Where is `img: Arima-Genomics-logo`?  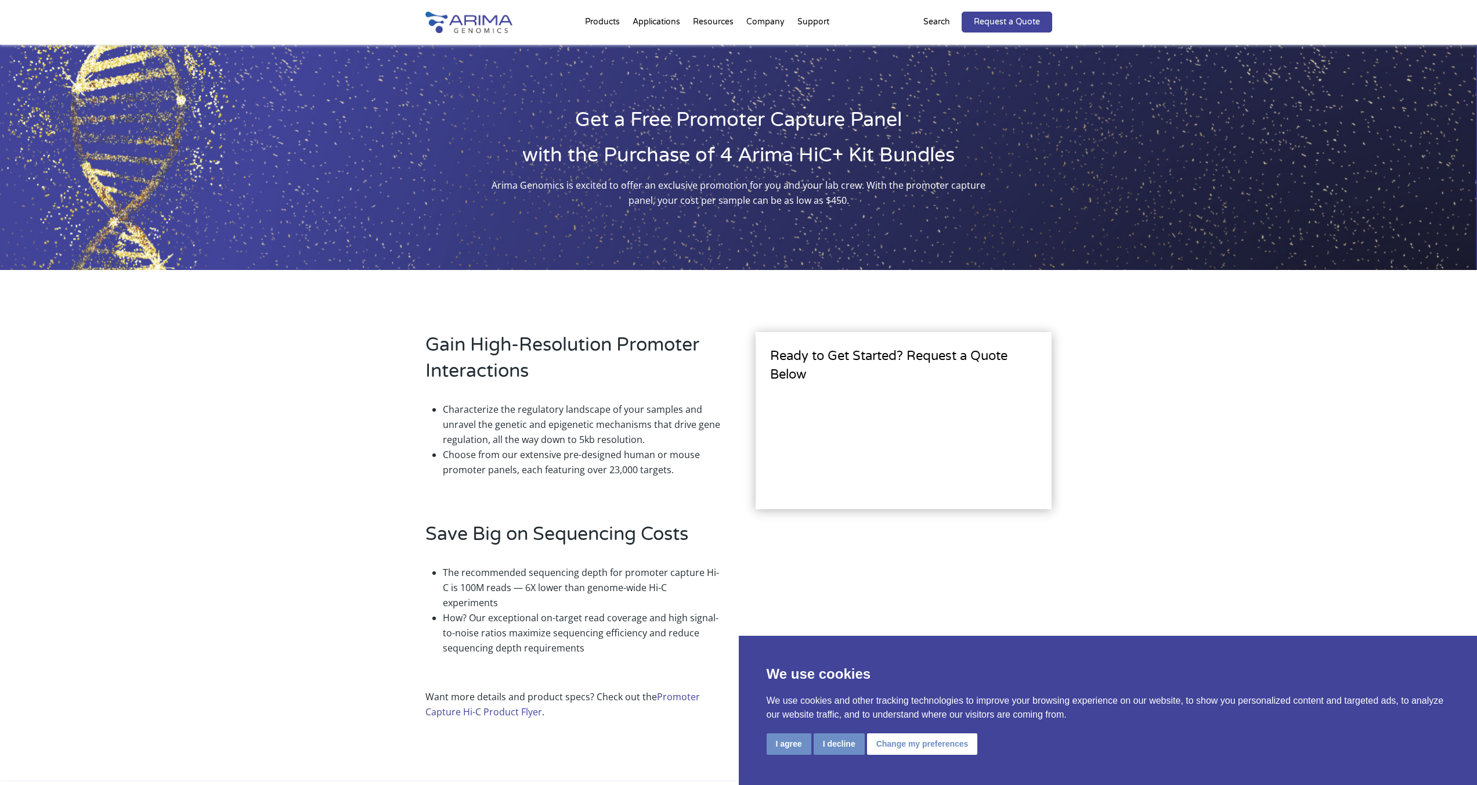
img: Arima-Genomics-logo is located at coordinates (469, 22).